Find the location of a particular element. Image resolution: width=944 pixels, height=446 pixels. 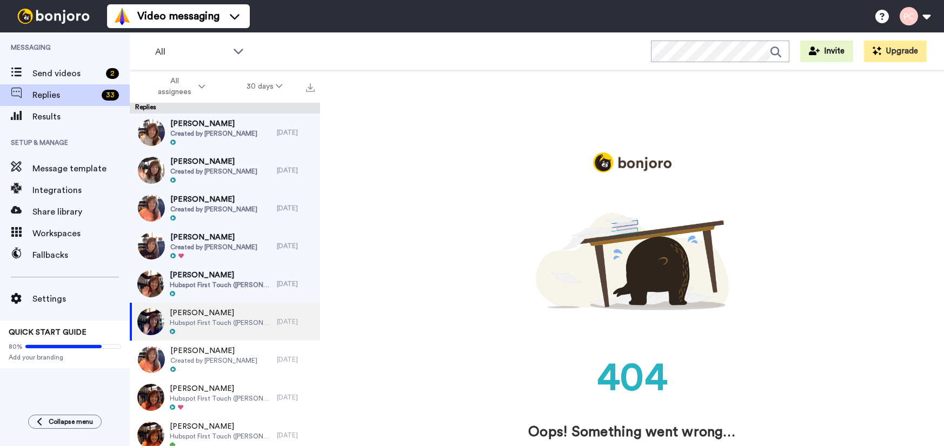

button: Export all results that match these filters now. is located at coordinates (310, 87).